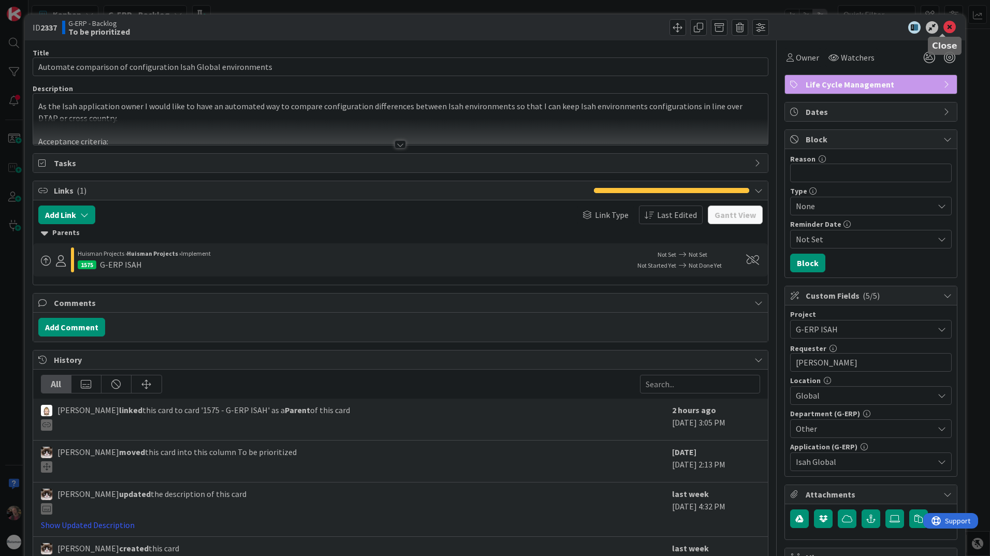 The height and width of the screenshot is (556, 990). What do you see at coordinates (87, 525) in the screenshot?
I see `a: Show Updated Description` at bounding box center [87, 525].